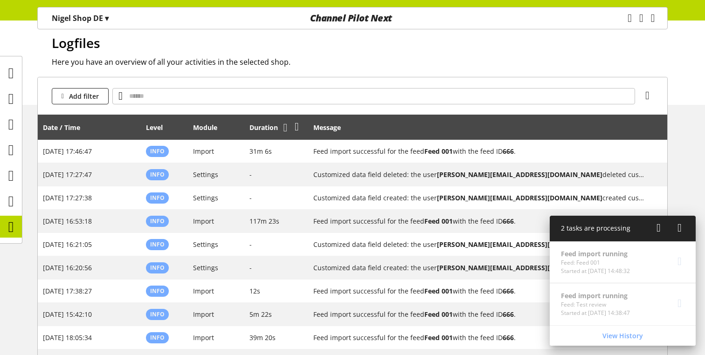  What do you see at coordinates (159, 127) in the screenshot?
I see `div: Level` at bounding box center [159, 127].